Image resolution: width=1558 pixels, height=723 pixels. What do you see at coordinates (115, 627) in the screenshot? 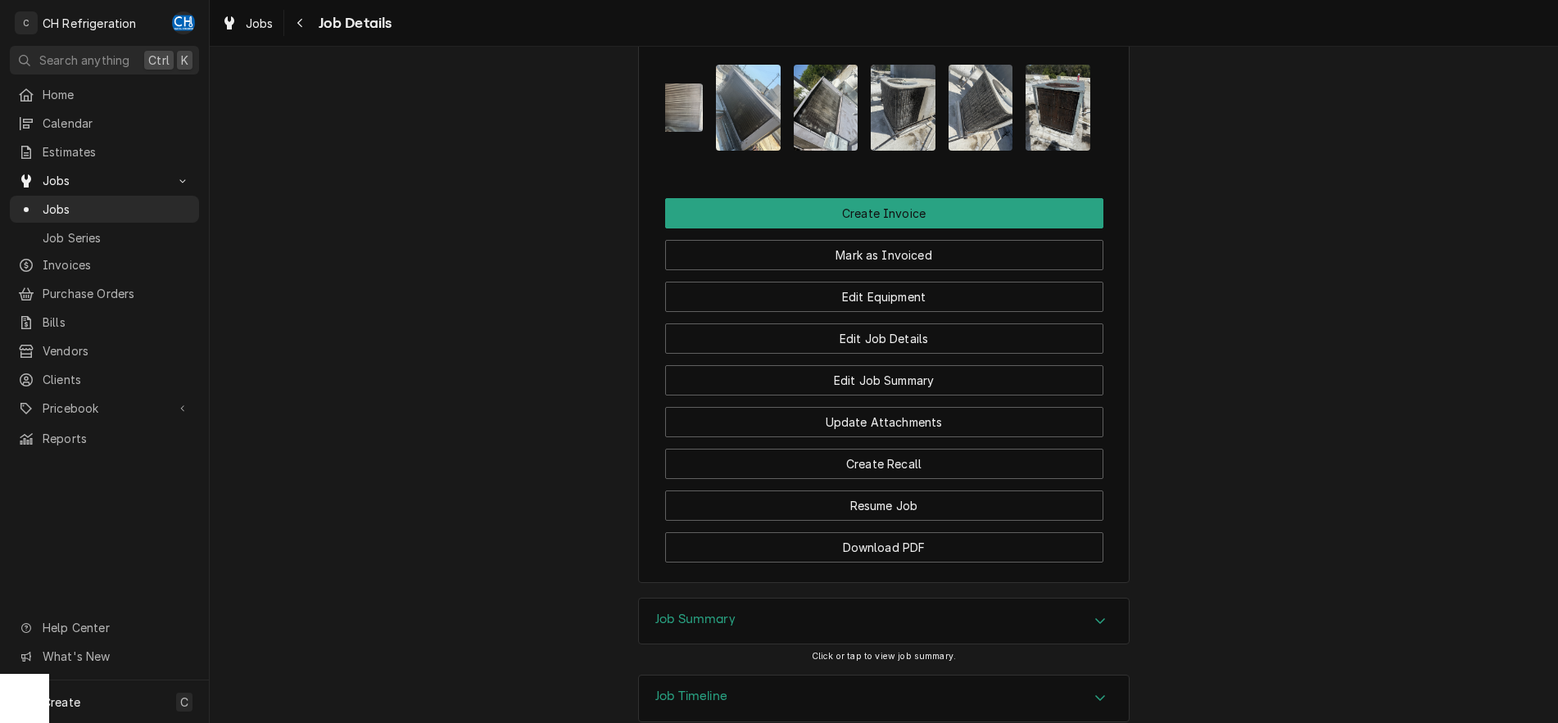
I see `span: Help Center` at bounding box center [115, 627].